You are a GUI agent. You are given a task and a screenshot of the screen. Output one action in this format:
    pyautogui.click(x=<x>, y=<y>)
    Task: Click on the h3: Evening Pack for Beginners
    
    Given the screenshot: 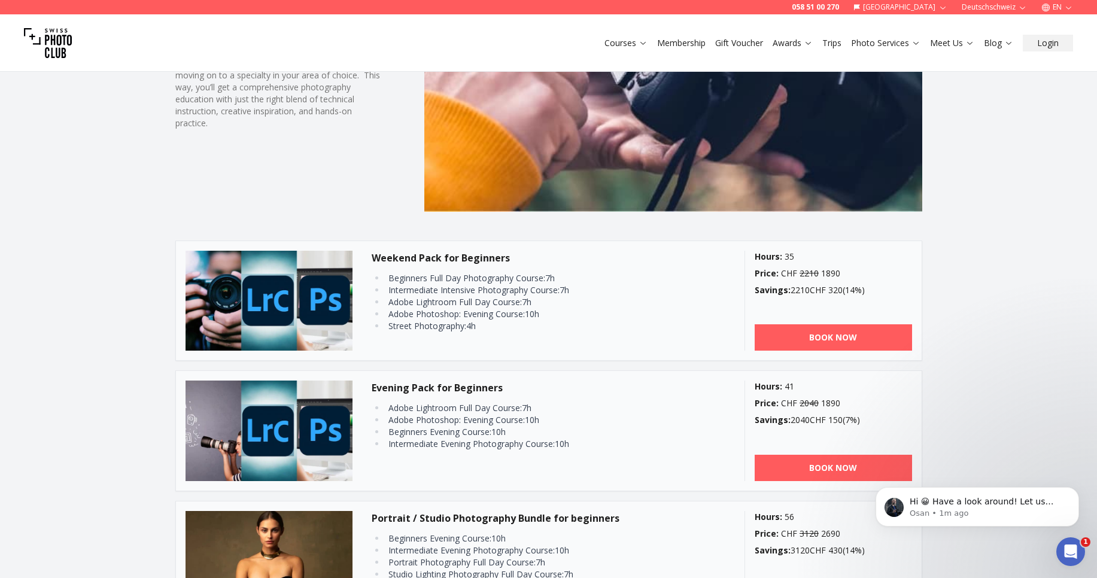 What is the action you would take?
    pyautogui.click(x=548, y=388)
    